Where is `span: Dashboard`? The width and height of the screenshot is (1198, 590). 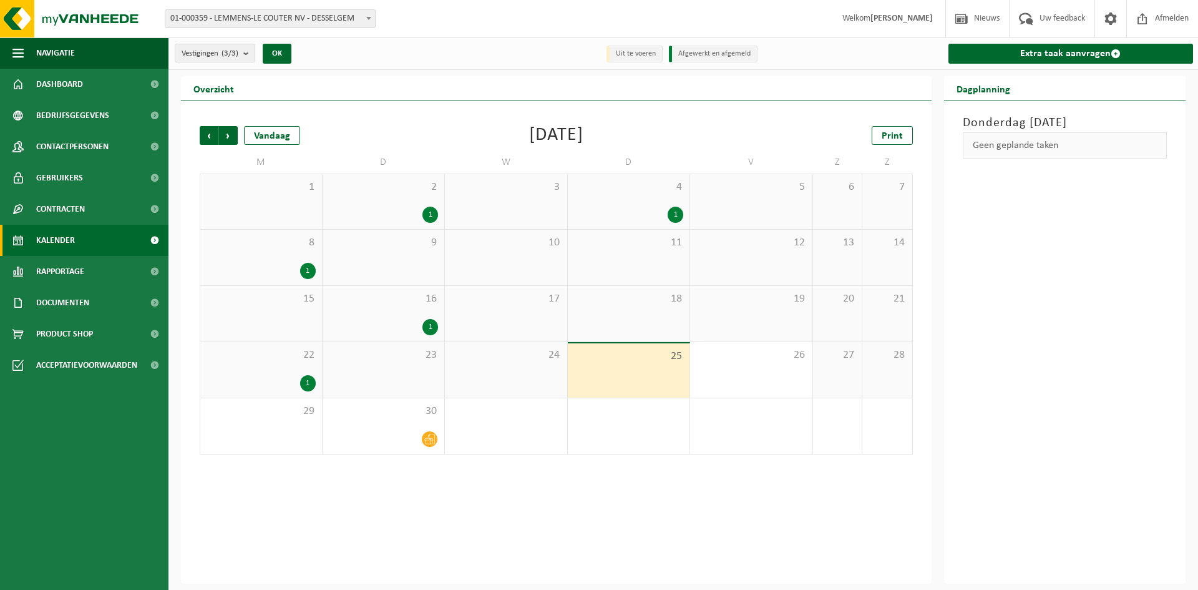 span: Dashboard is located at coordinates (59, 84).